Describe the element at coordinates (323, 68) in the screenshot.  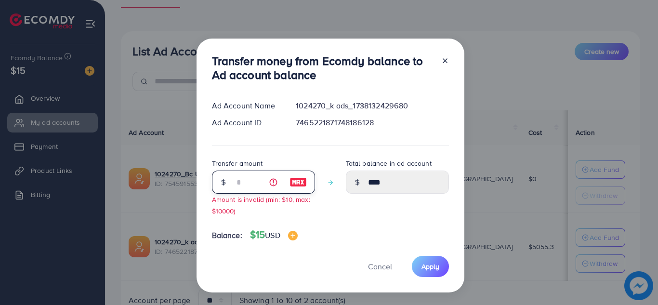
I see `h3: Transfer money from Ecomdy balance to Ad account balance` at that location.